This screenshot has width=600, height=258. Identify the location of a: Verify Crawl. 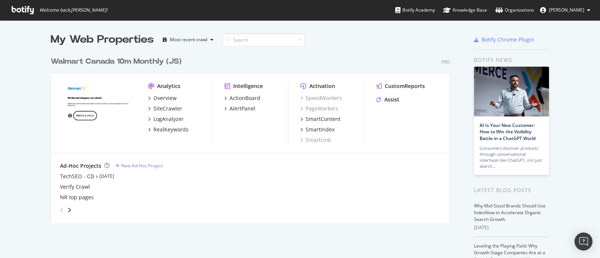
(75, 187).